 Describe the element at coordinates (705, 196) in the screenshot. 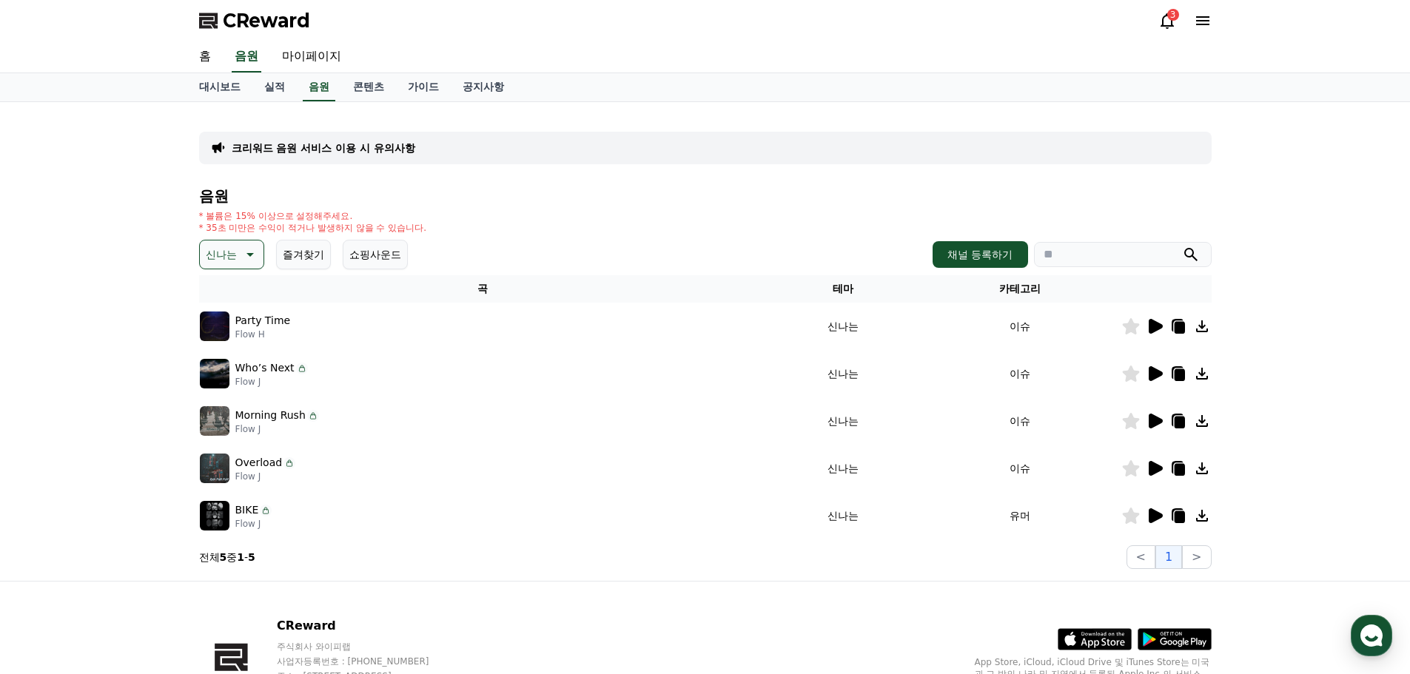

I see `h4: 음원` at that location.